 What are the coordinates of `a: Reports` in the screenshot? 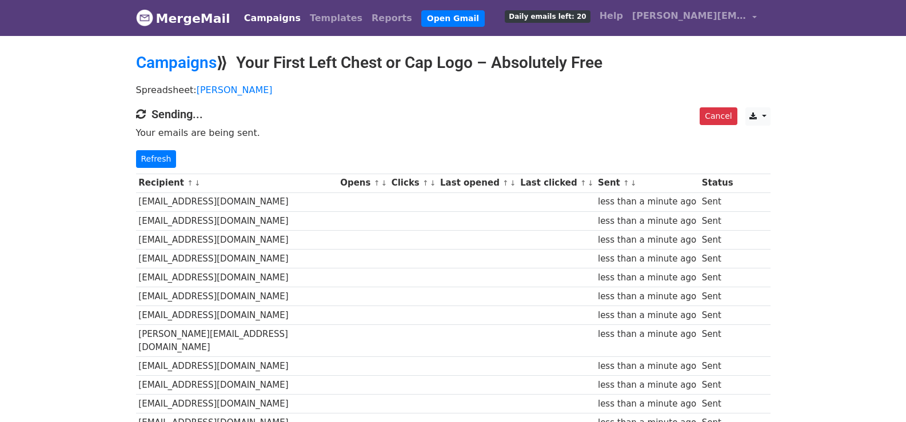 It's located at (392, 18).